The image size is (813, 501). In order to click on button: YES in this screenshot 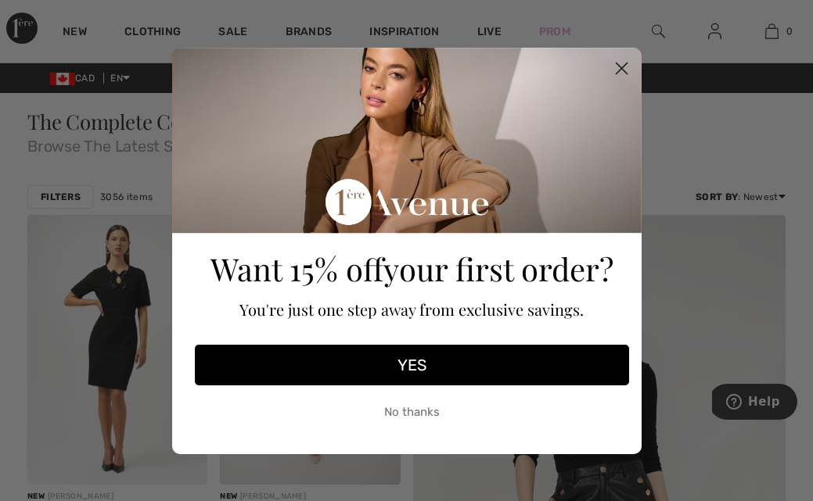, I will do `click(411, 365)`.